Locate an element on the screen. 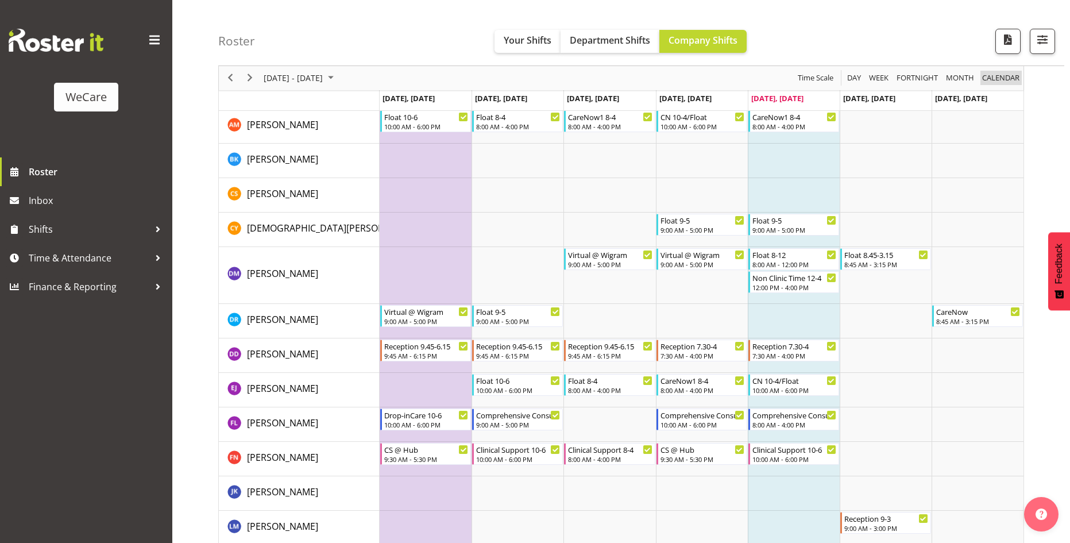 The width and height of the screenshot is (1070, 543). td: Deepti Mahajan resource is located at coordinates (299, 275).